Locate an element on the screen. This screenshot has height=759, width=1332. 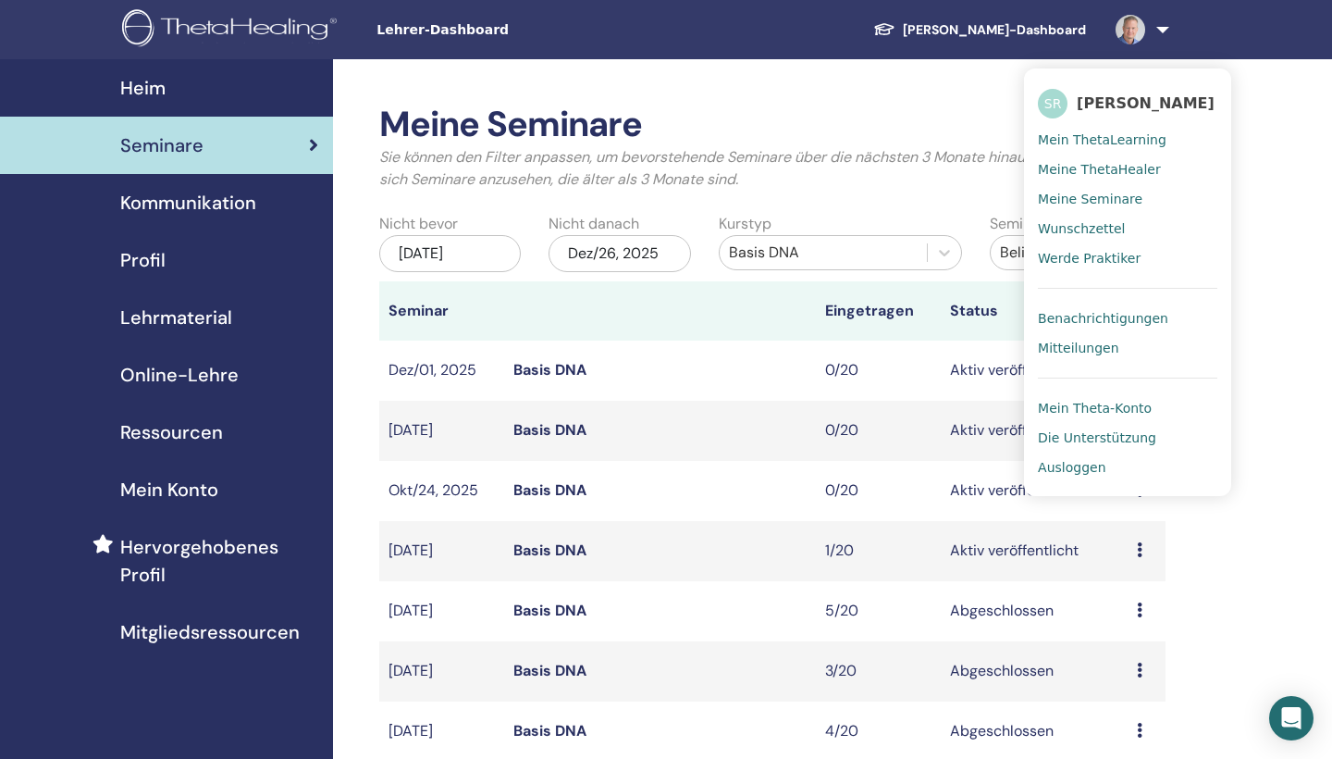
span: Lehrmaterial is located at coordinates (176, 317).